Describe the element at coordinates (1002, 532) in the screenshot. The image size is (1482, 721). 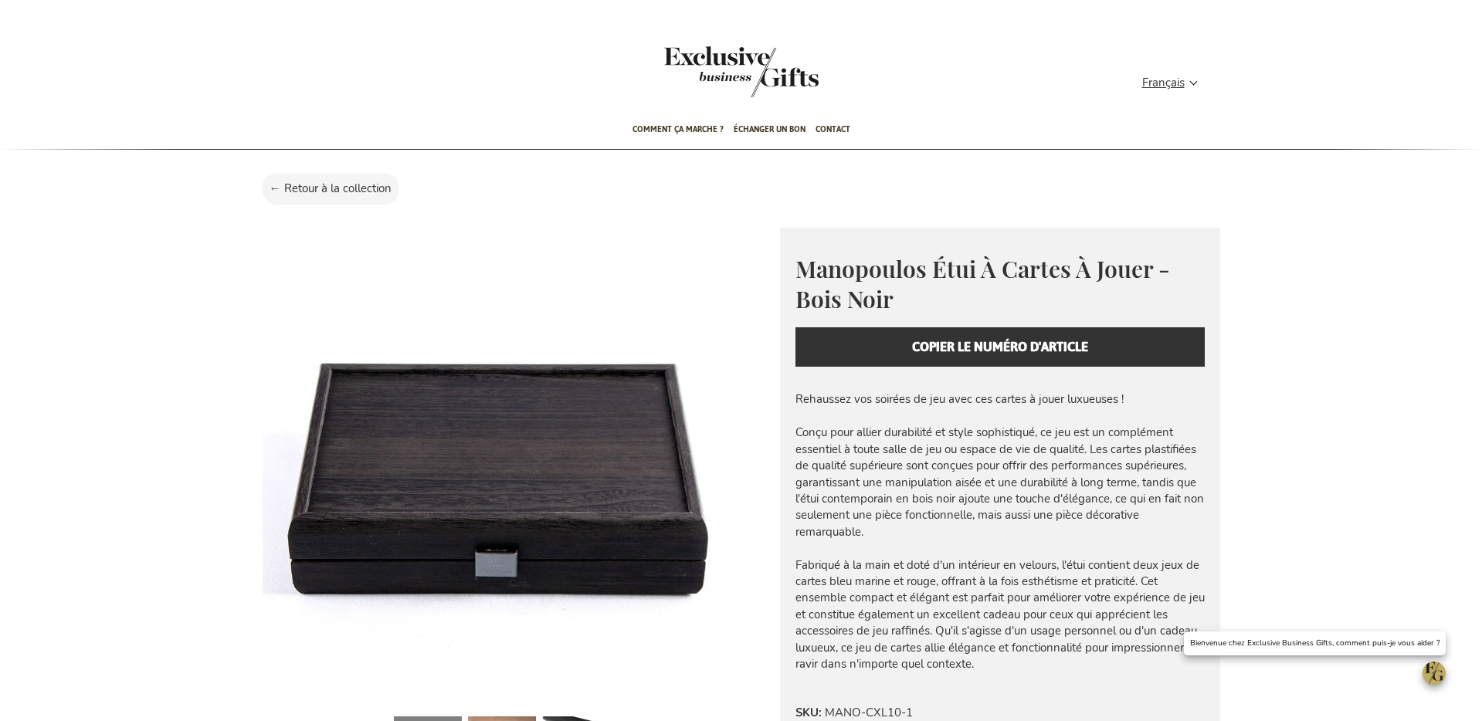
I see `div: Rehaussez vos soirées de jeu avec ces cartes à jouer luxueuses ! Conçu pour allier durabilité et ...` at that location.